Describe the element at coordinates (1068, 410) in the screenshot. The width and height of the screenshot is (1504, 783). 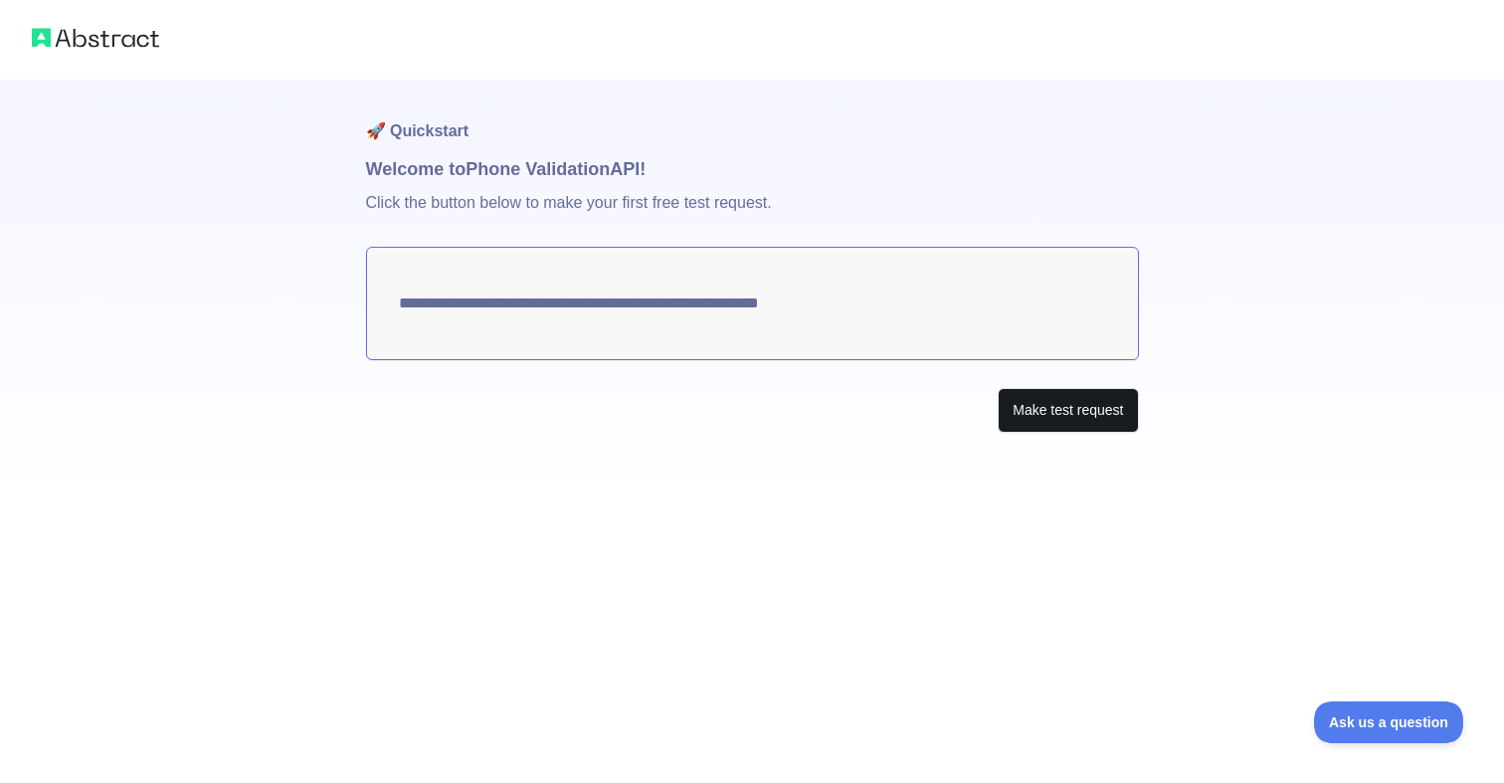
I see `button: Make test request` at that location.